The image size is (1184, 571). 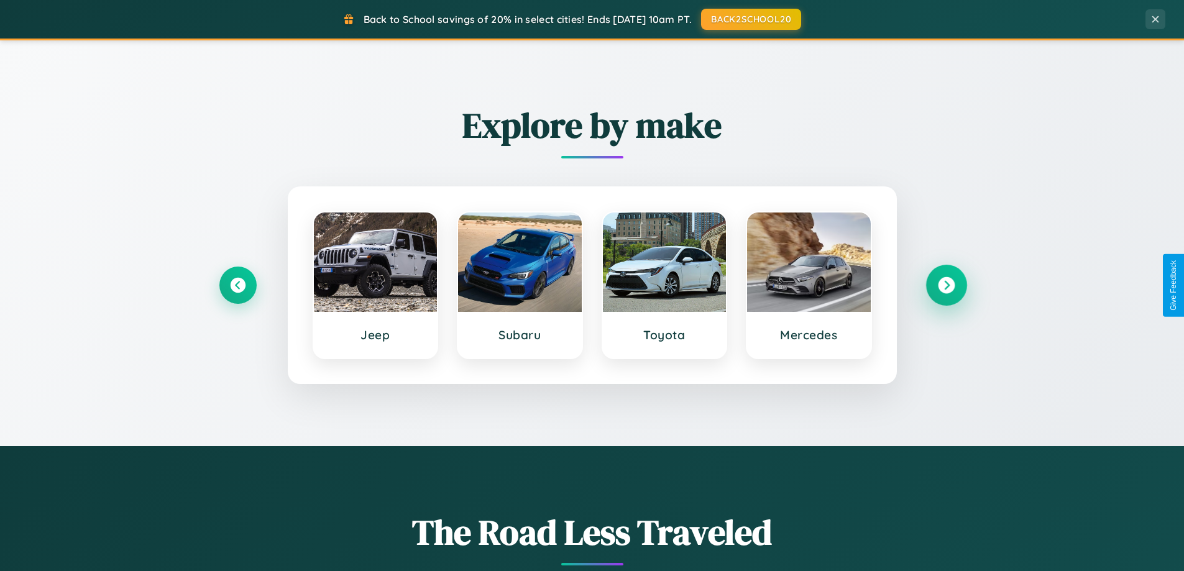 I want to click on h3: Jeep, so click(x=375, y=335).